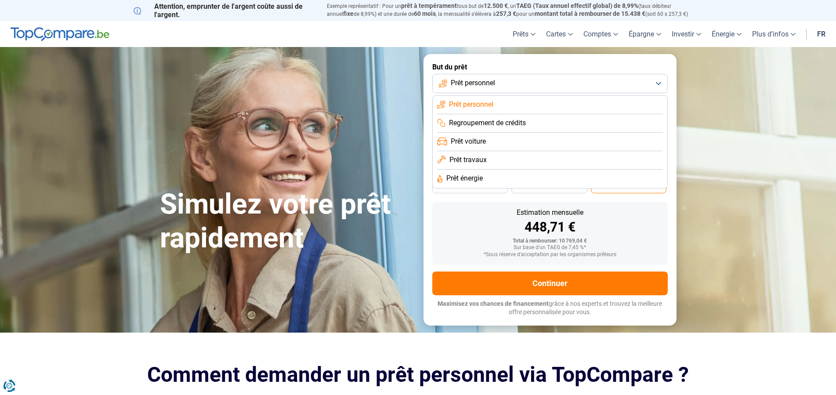 This screenshot has height=395, width=836. Describe the element at coordinates (590, 14) in the screenshot. I see `span: montant total à rembourser de 15.438 €` at that location.